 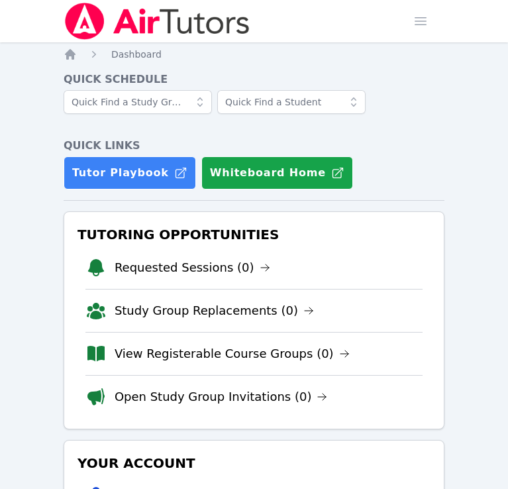 What do you see at coordinates (130, 173) in the screenshot?
I see `a: Tutor Playbook` at bounding box center [130, 173].